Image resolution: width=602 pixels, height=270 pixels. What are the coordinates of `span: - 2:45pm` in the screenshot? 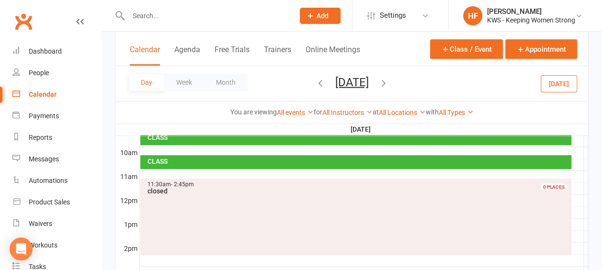 It's located at (183, 185).